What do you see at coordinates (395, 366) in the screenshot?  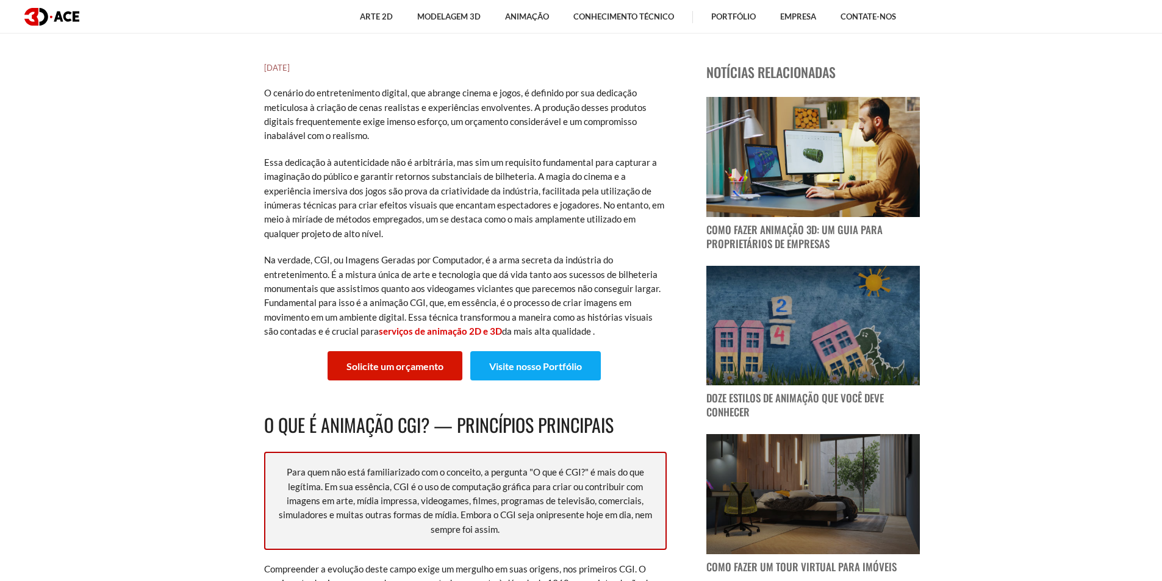 I see `font: Solicite um orçamento` at bounding box center [395, 366].